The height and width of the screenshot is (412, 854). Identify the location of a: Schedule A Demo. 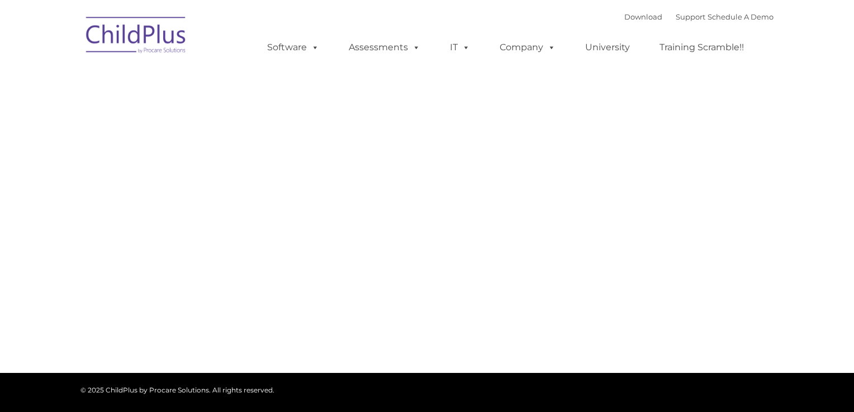
(740, 17).